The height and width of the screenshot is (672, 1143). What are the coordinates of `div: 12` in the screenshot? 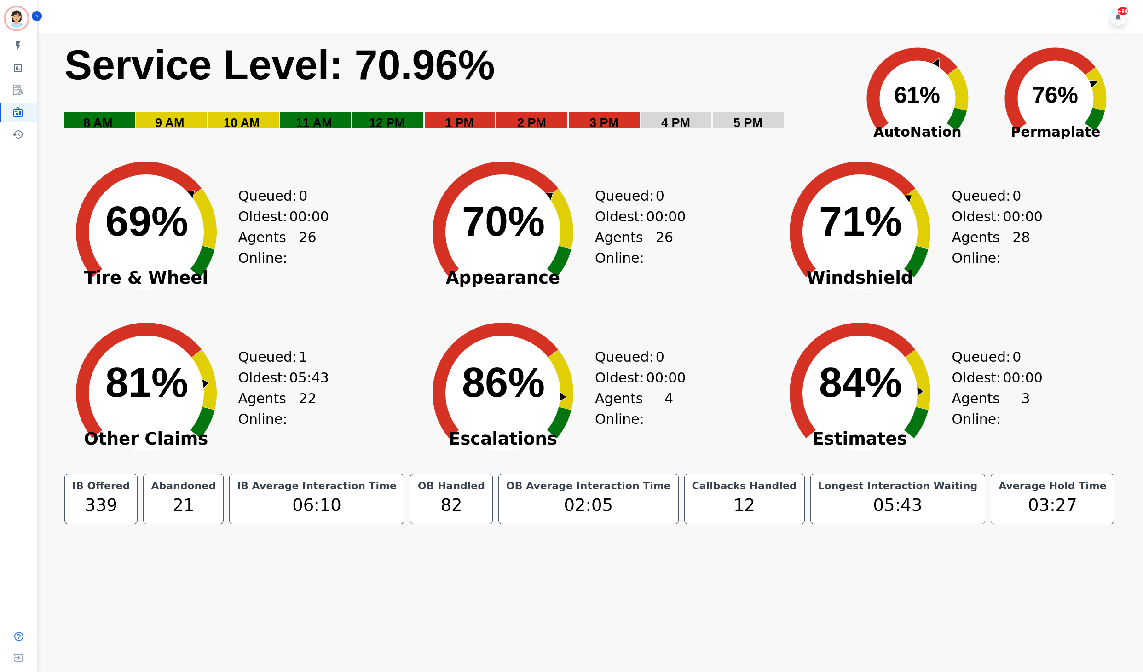 It's located at (744, 505).